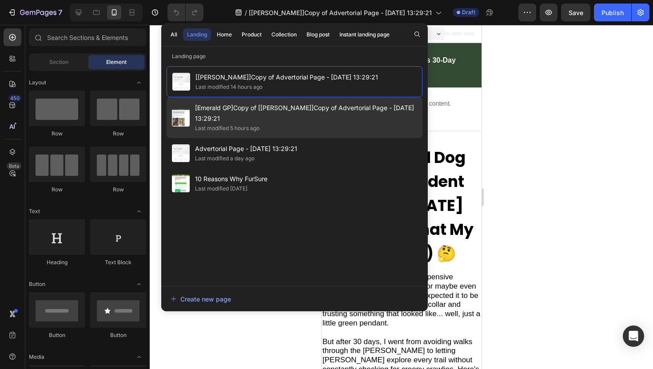 Image resolution: width=653 pixels, height=369 pixels. I want to click on button: Create new page, so click(295, 299).